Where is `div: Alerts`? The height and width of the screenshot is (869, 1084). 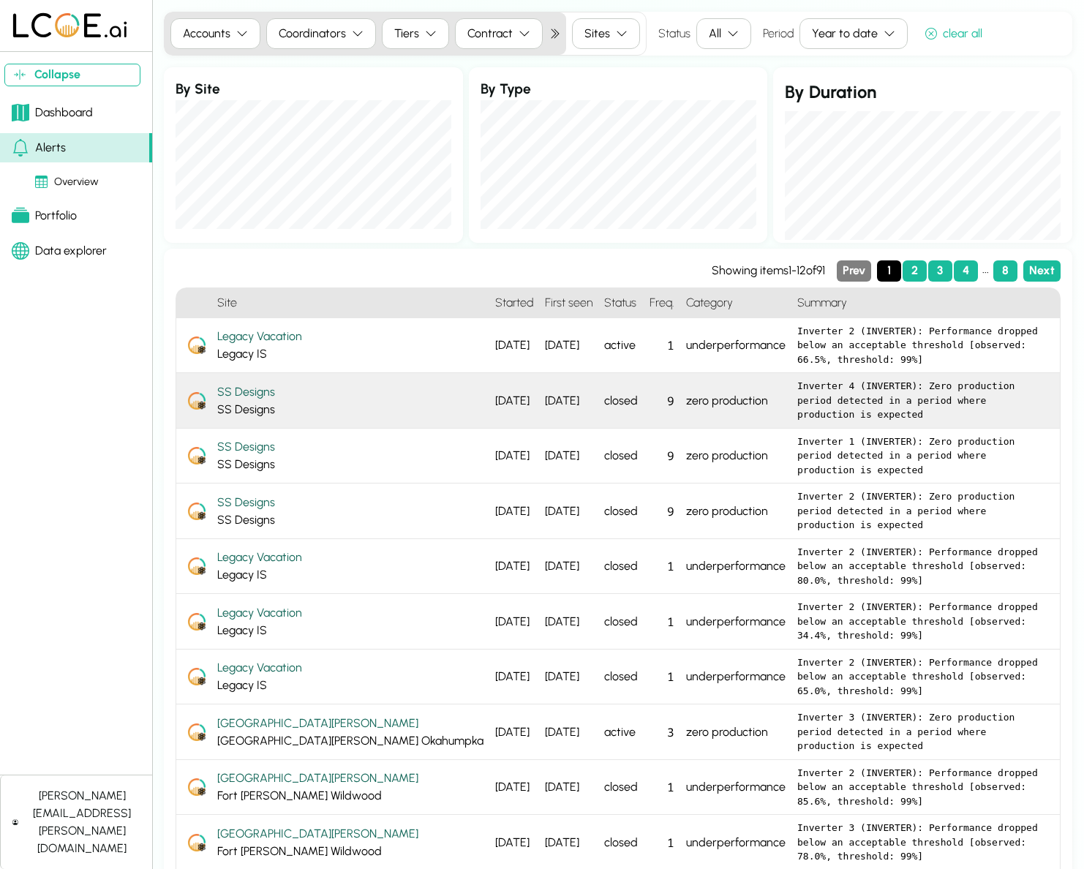
div: Alerts is located at coordinates (39, 148).